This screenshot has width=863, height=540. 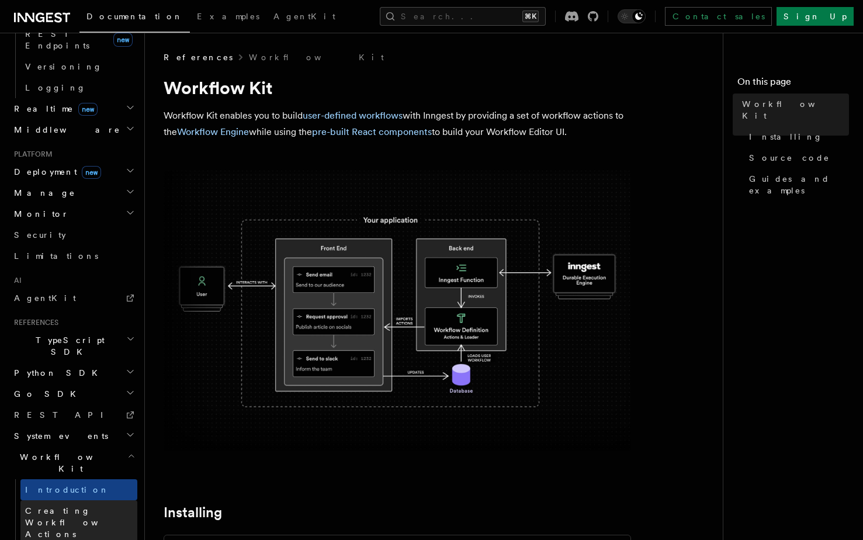 I want to click on a: user-defined workflows, so click(x=352, y=115).